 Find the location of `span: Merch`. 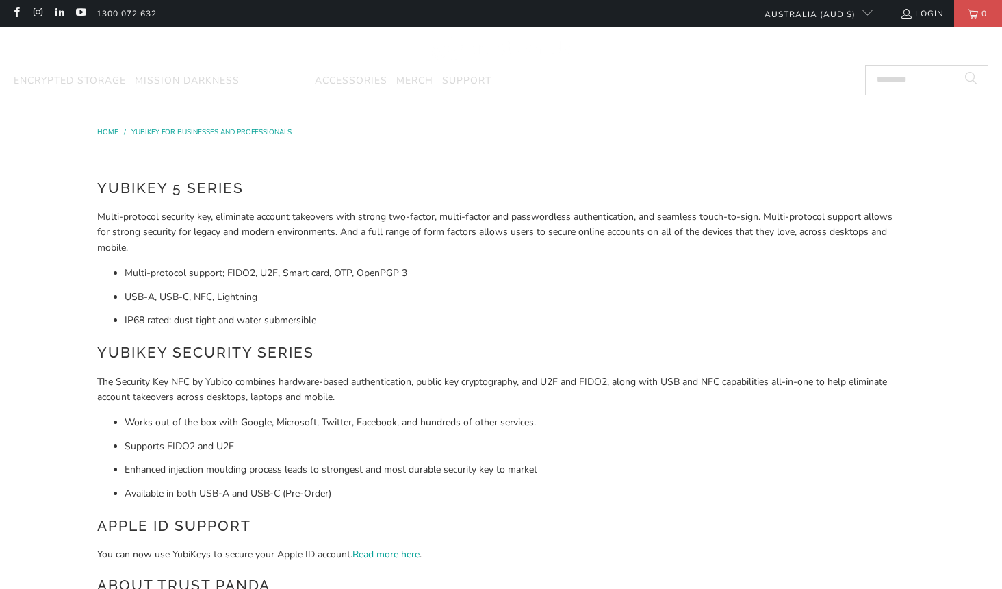

span: Merch is located at coordinates (415, 80).